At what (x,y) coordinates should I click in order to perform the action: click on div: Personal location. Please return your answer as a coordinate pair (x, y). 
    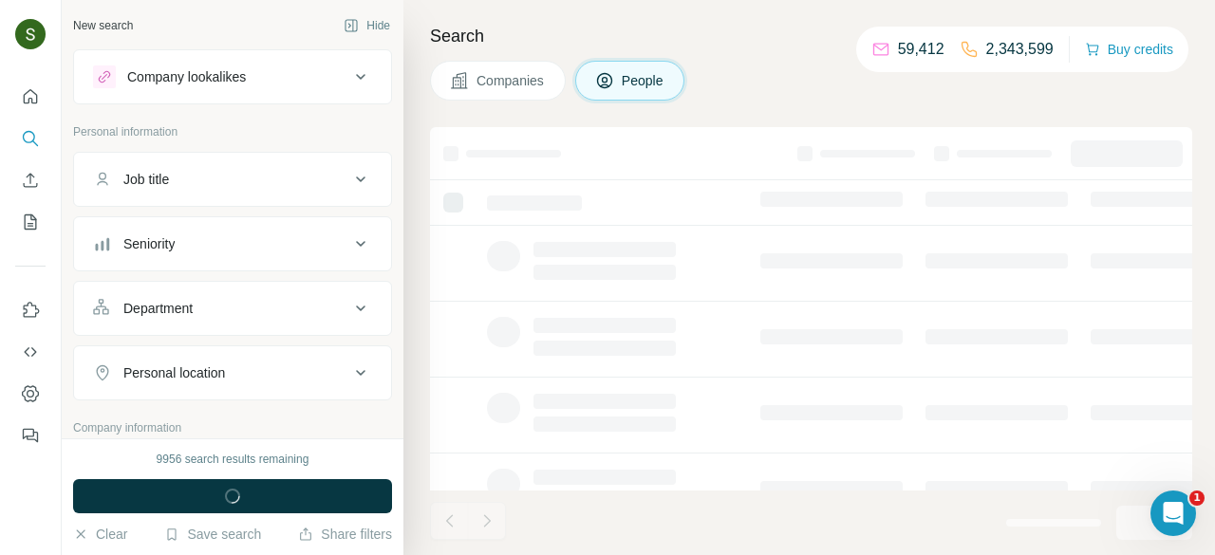
    Looking at the image, I should click on (174, 373).